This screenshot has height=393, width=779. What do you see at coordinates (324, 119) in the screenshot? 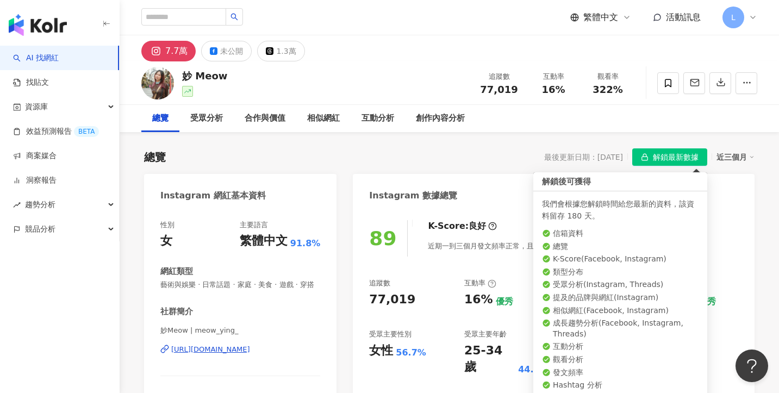
I see `div: 相似網紅` at bounding box center [324, 119].